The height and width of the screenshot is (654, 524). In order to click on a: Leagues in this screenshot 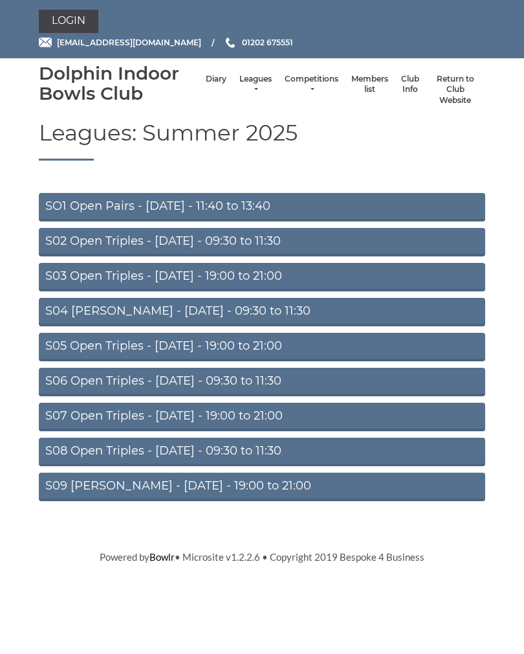, I will do `click(256, 84)`.